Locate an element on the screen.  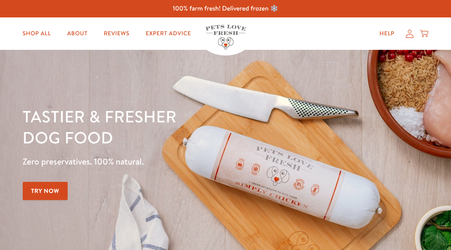
a: About is located at coordinates (77, 34).